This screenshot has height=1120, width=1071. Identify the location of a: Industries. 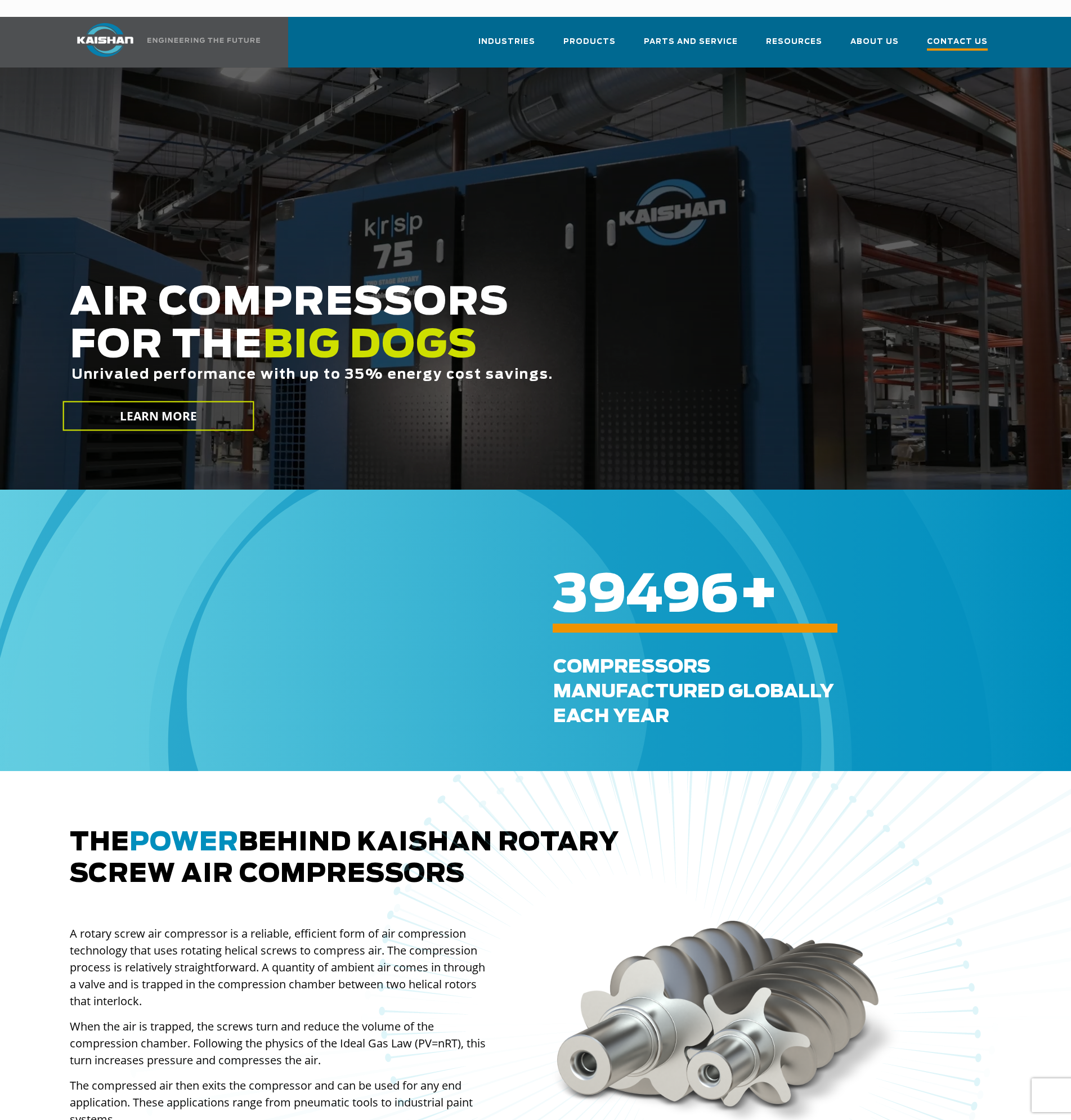
(506, 46).